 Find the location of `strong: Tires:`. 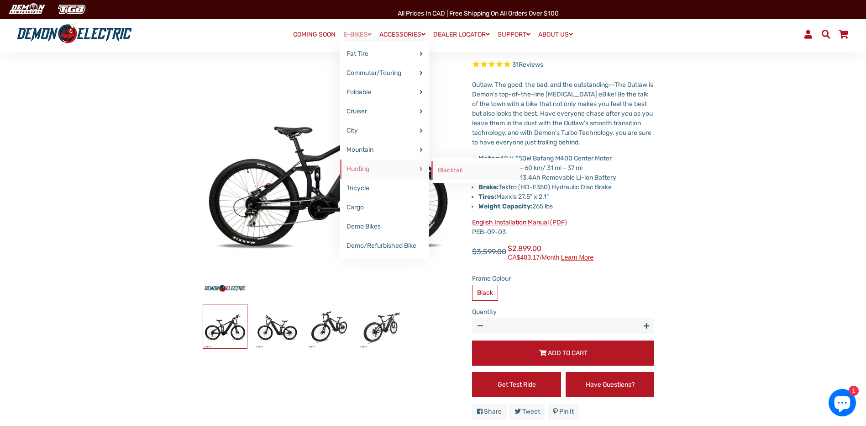

strong: Tires: is located at coordinates (487, 196).